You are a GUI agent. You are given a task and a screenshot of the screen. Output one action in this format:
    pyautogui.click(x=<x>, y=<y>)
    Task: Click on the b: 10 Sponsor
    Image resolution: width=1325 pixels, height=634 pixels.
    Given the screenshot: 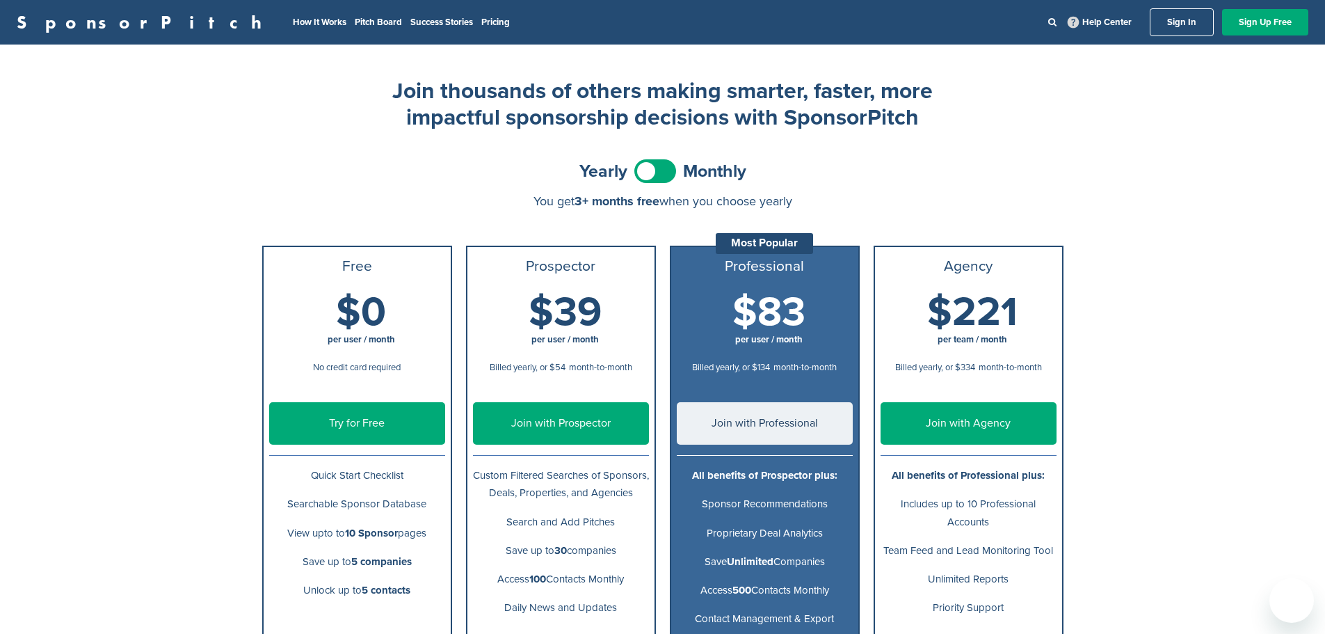 What is the action you would take?
    pyautogui.click(x=371, y=533)
    